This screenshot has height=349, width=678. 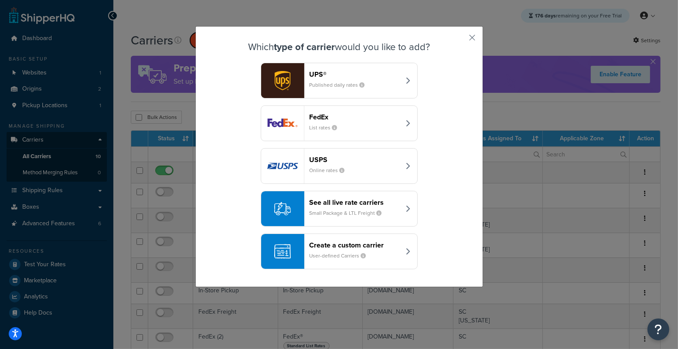 I want to click on strong: type of carrier, so click(x=304, y=47).